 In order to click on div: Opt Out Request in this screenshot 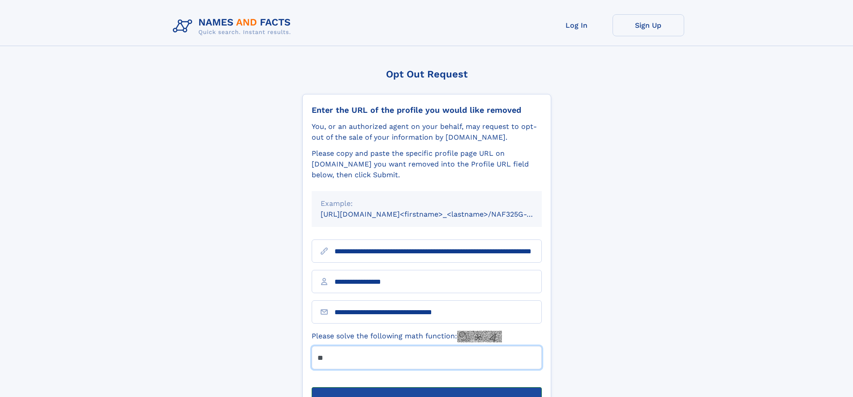, I will do `click(427, 74)`.